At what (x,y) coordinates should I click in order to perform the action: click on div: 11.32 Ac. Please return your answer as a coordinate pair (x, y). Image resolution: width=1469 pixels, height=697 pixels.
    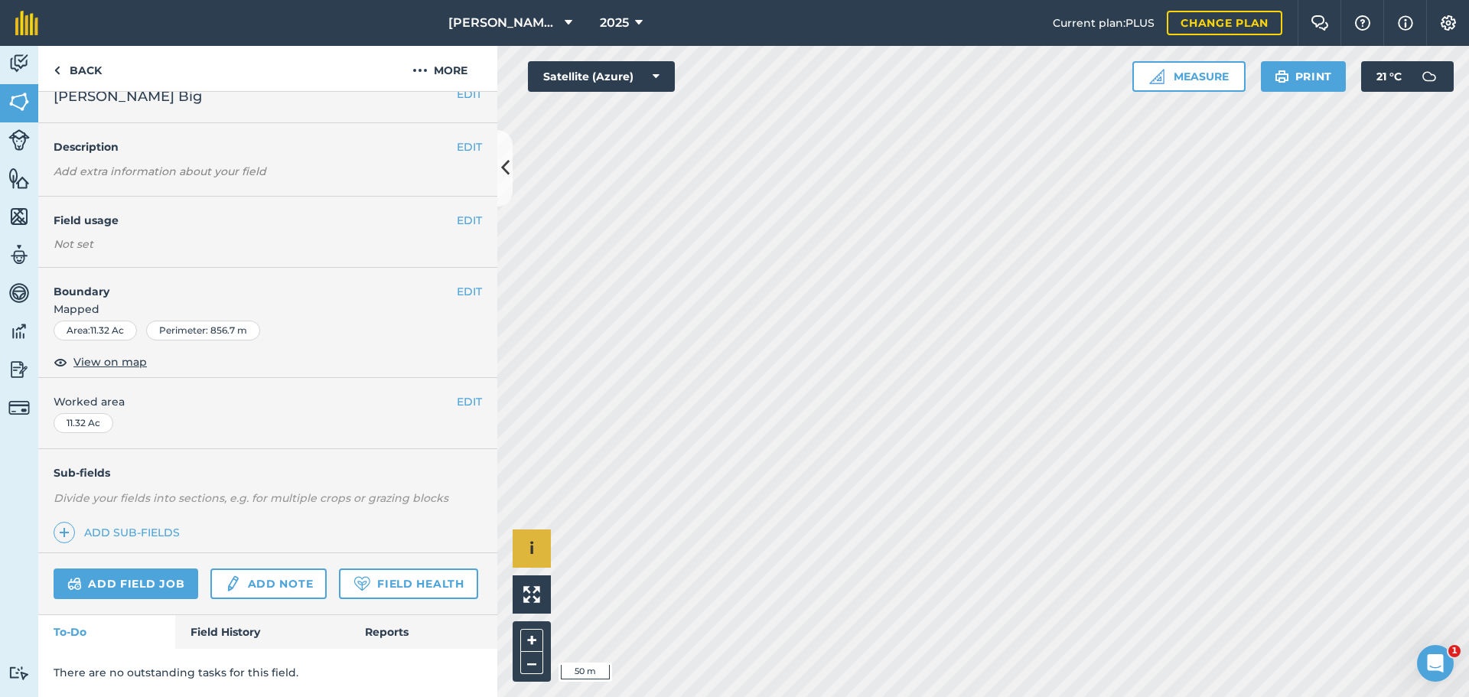
    Looking at the image, I should click on (83, 423).